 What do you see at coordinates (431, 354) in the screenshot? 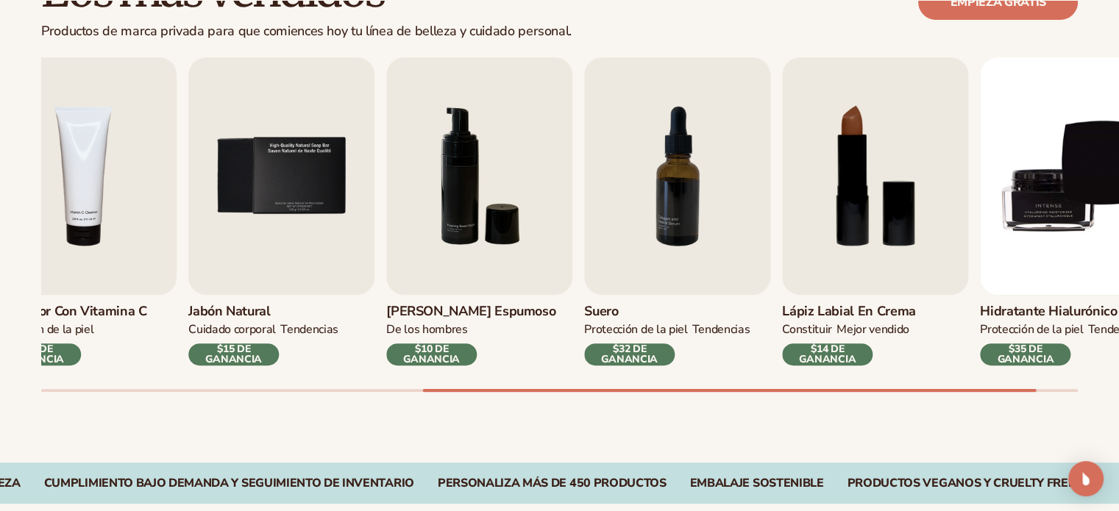
I see `font: $10 DE GANANCIA` at bounding box center [431, 354].